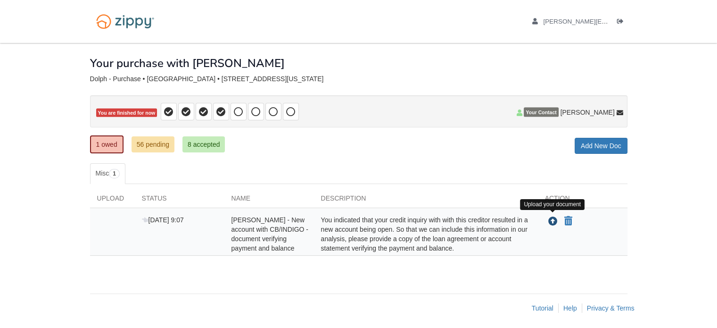 This screenshot has width=717, height=328. Describe the element at coordinates (426, 234) in the screenshot. I see `div: You indicated that your credit inquiry with with this creditor resulted in a new account being op...` at that location.